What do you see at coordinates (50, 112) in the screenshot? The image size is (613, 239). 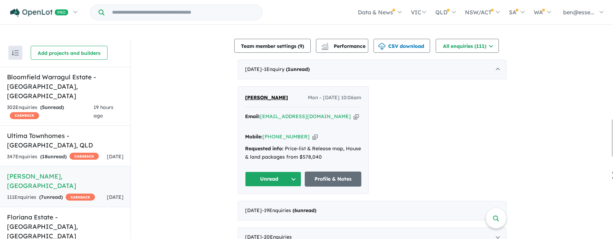 I see `div: 302 Enquir ies` at bounding box center [50, 112].